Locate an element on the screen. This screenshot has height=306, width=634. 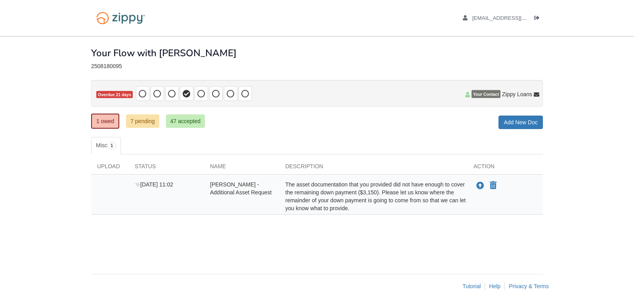
div: Description is located at coordinates (373, 168).